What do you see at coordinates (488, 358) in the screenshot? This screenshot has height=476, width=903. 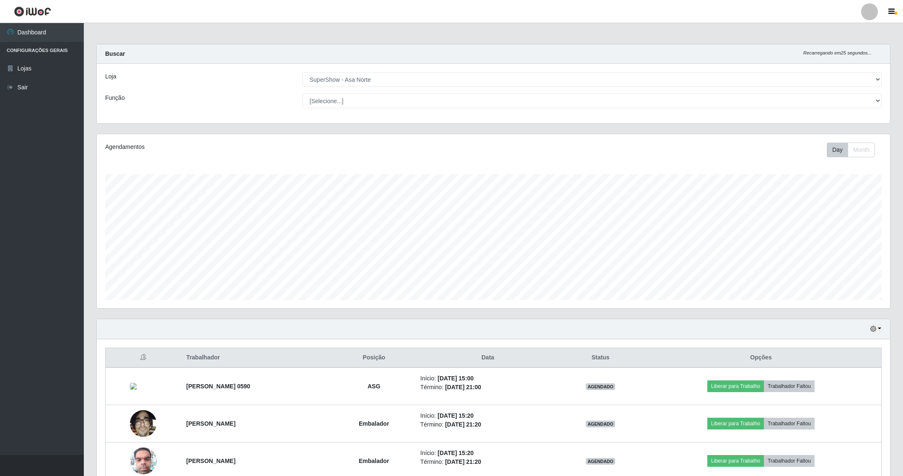 I see `th: Data` at bounding box center [488, 358].